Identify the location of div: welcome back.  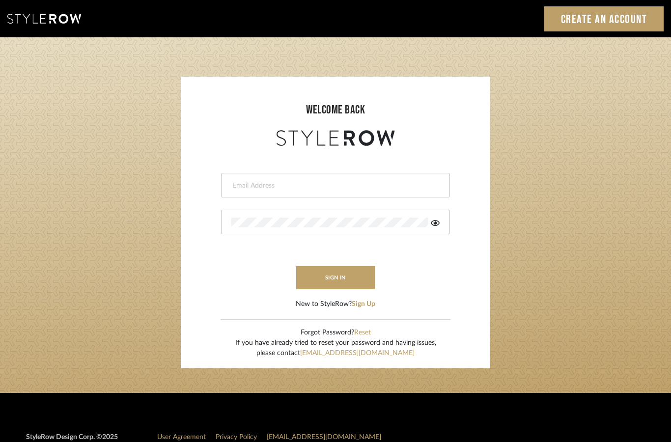
(336, 110).